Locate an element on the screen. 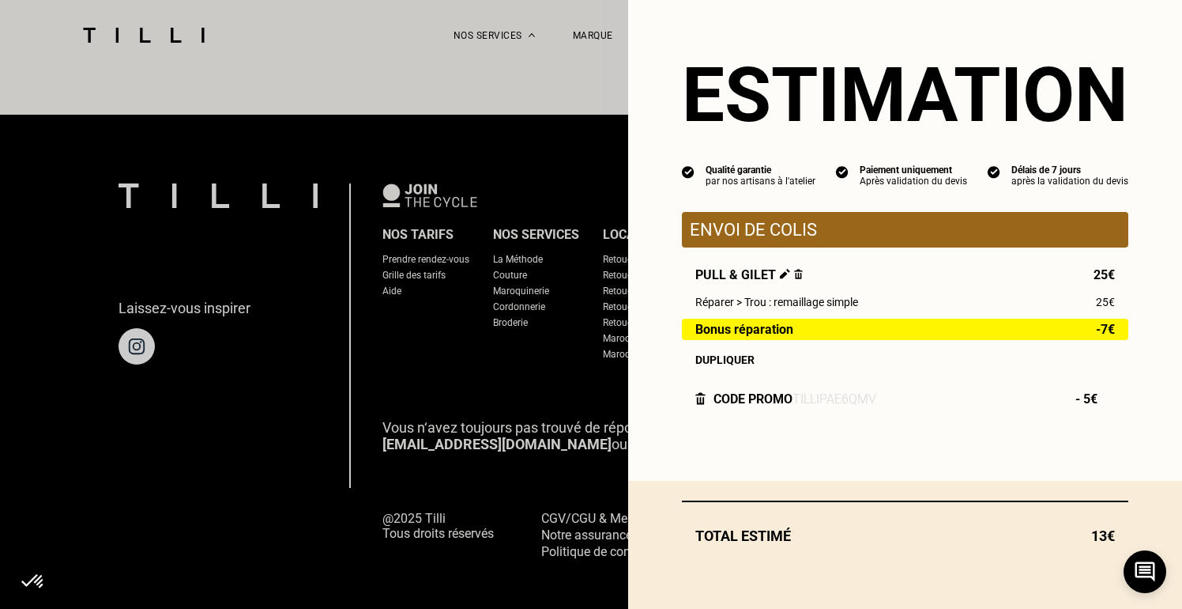  div: par nos artisans à l'atelier is located at coordinates (760, 181).